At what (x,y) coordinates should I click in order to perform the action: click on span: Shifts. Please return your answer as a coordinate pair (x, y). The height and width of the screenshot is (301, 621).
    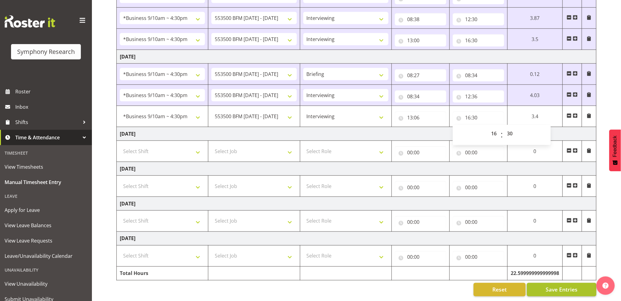
    Looking at the image, I should click on (47, 122).